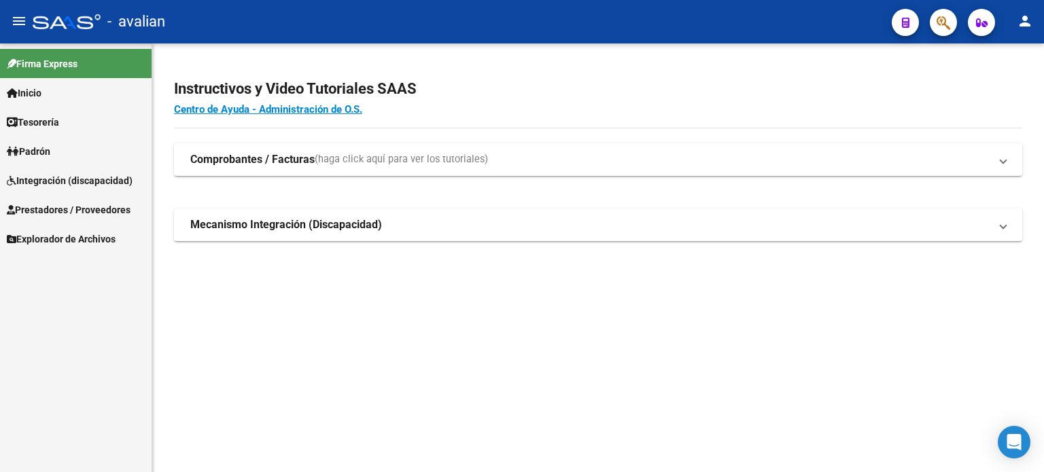  What do you see at coordinates (69, 210) in the screenshot?
I see `span: Prestadores / Proveedores` at bounding box center [69, 210].